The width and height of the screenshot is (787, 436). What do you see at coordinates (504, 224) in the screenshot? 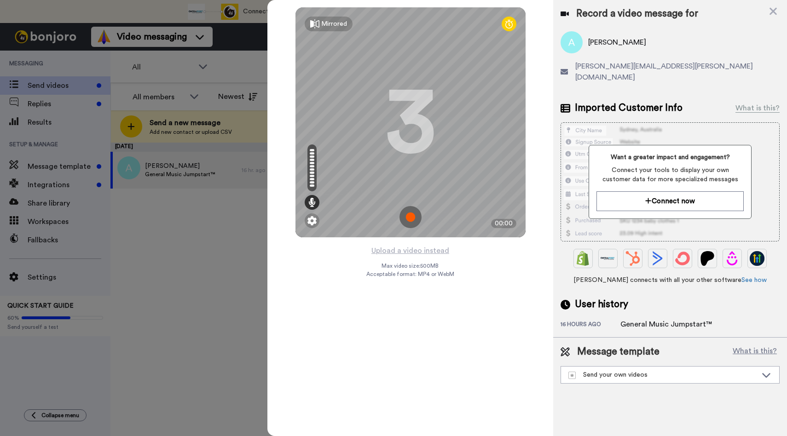
I see `div: 00:00` at bounding box center [504, 224].